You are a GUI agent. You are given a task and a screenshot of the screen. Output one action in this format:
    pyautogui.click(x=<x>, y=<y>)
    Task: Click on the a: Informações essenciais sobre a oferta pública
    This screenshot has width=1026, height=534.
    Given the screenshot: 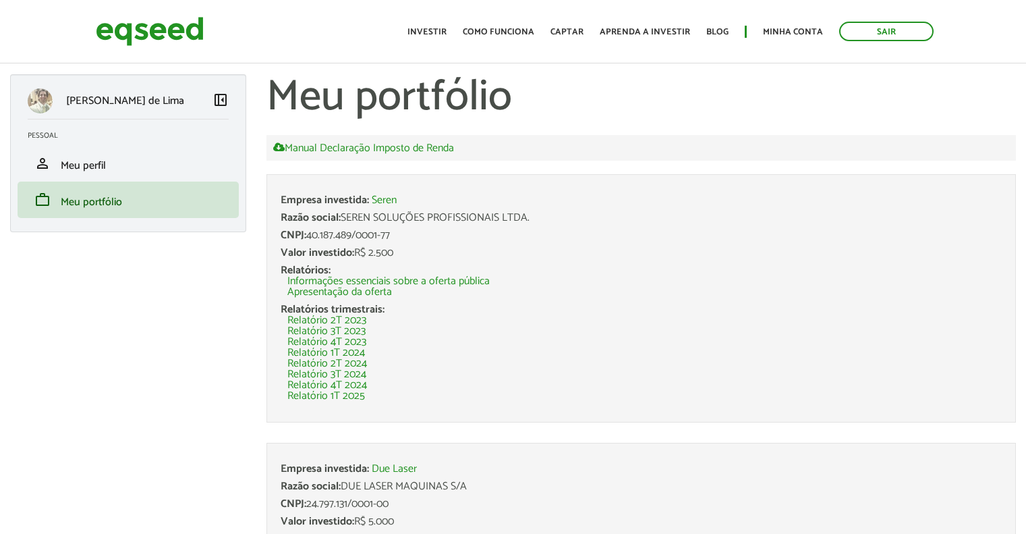 What is the action you would take?
    pyautogui.click(x=389, y=281)
    